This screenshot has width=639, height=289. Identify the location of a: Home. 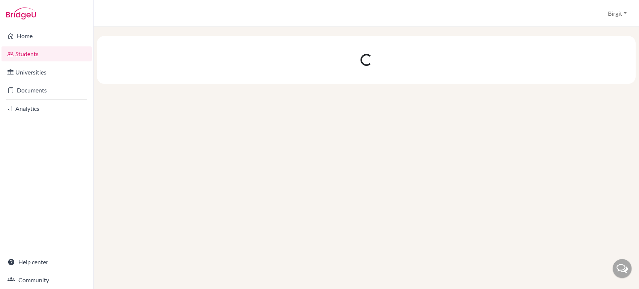
(46, 36).